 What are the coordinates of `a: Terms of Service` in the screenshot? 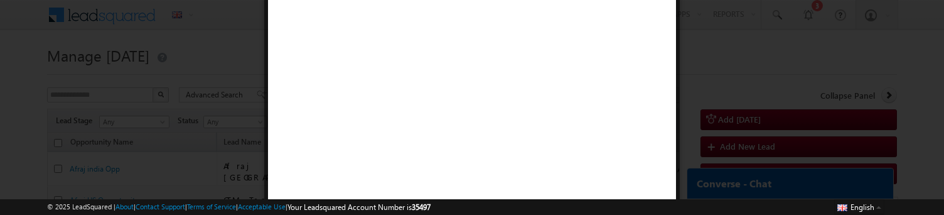 It's located at (212, 206).